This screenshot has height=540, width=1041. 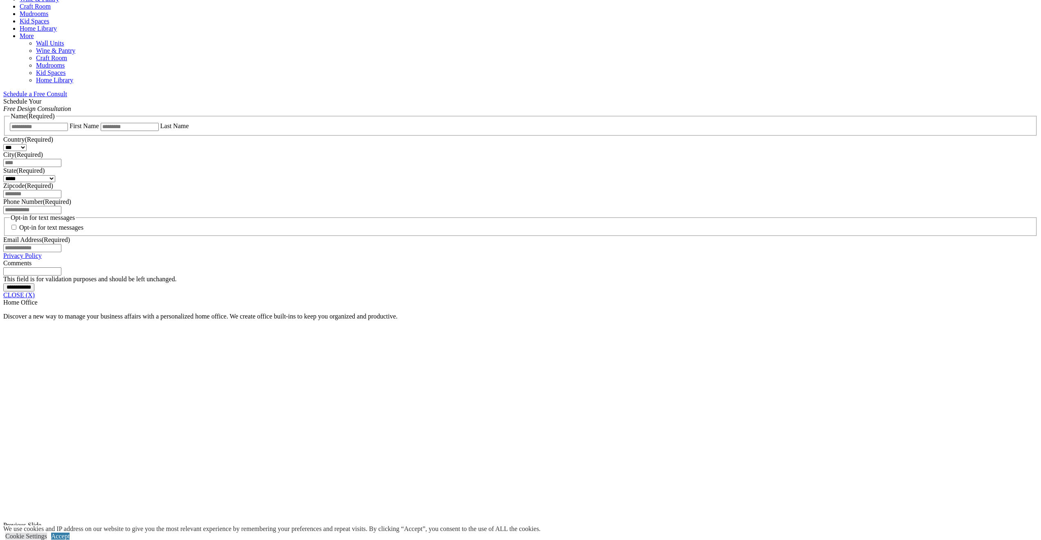 I want to click on a: Cookie Settings, so click(x=26, y=536).